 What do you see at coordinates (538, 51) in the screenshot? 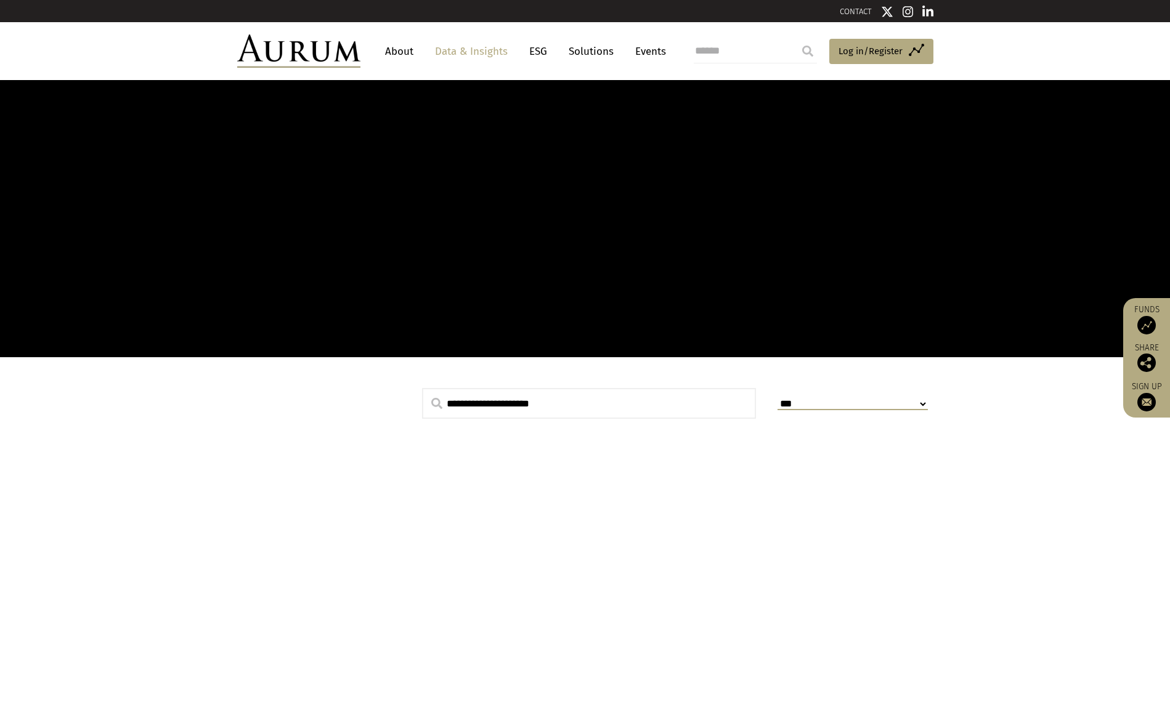
I see `a: ESG` at bounding box center [538, 51].